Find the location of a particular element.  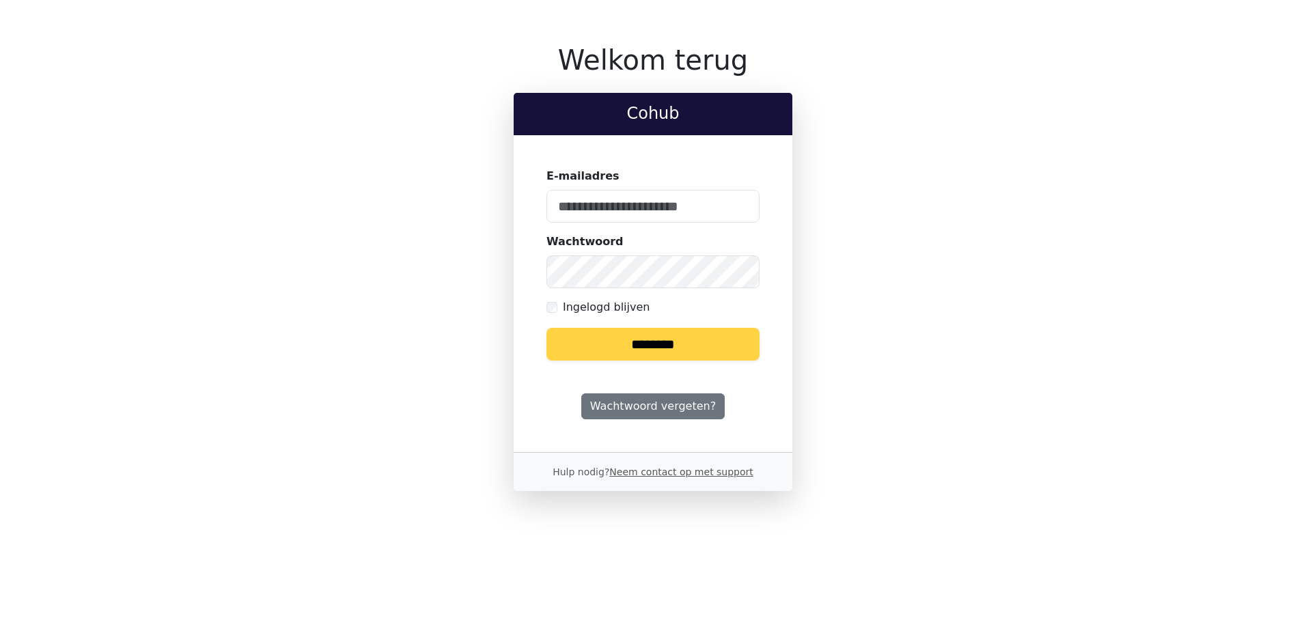

label: Wachtwoord is located at coordinates (585, 242).